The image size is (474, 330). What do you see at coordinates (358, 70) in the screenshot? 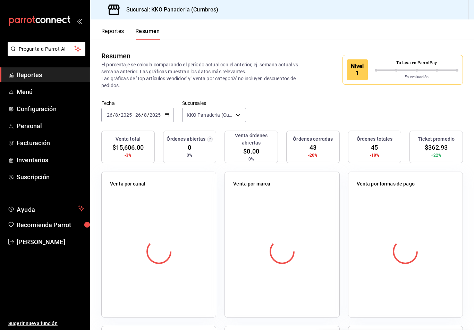
I see `div: Nivel 1` at bounding box center [358, 70].